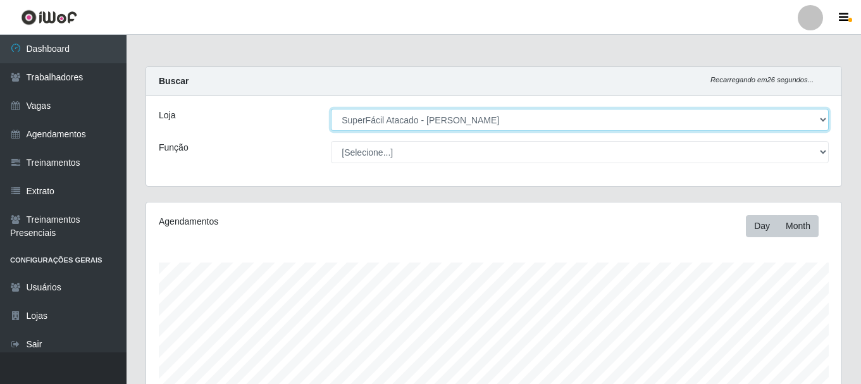 The height and width of the screenshot is (384, 861). What do you see at coordinates (787, 226) in the screenshot?
I see `div: Toolbar with button groups` at bounding box center [787, 226].